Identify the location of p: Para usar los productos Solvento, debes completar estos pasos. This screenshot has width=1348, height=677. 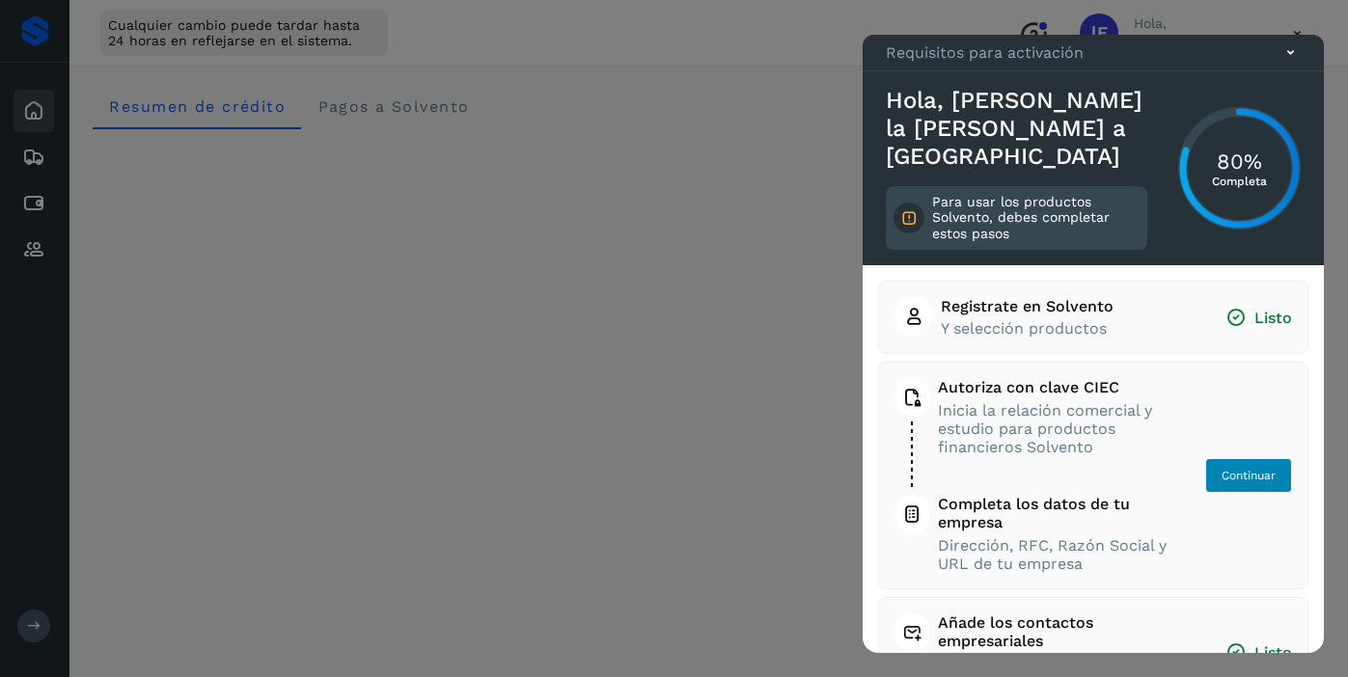
(1035, 218).